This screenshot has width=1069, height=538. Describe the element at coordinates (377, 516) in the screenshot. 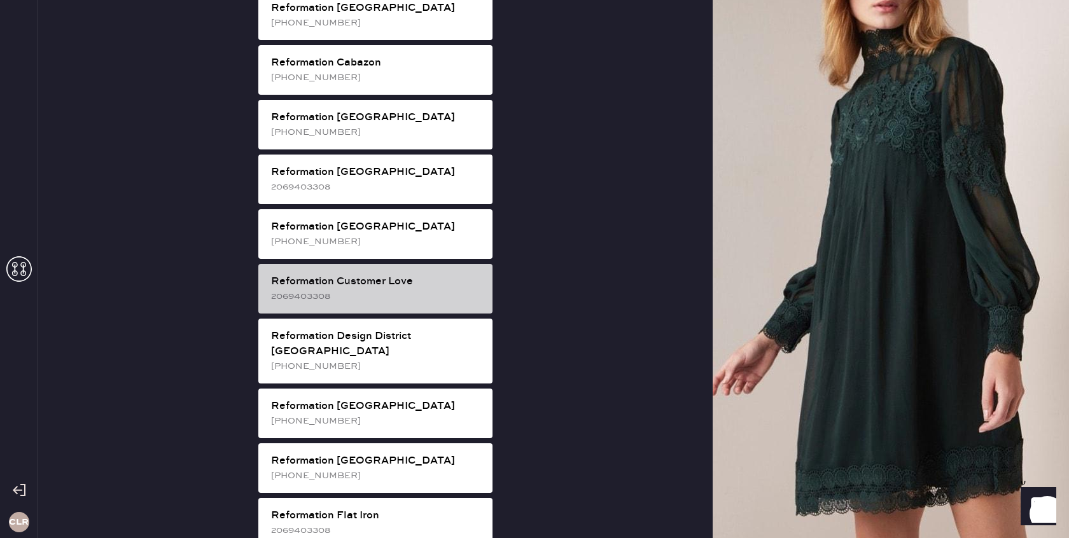

I see `div: Reformation Flat Iron` at that location.